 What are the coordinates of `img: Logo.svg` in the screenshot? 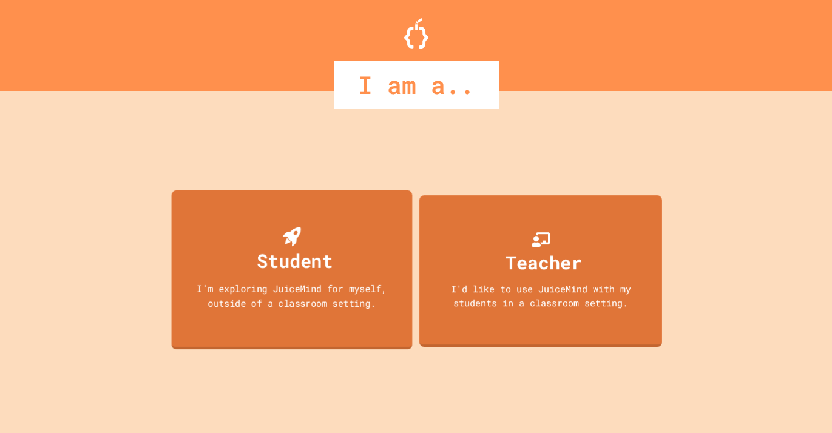 It's located at (416, 33).